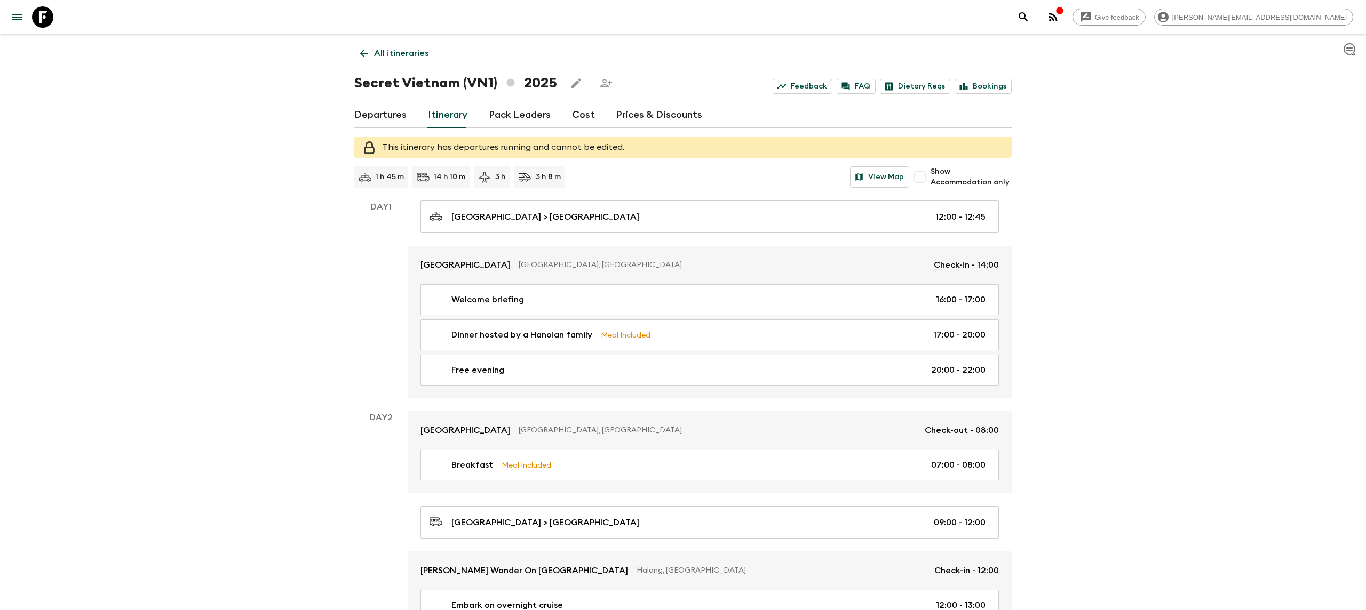  Describe the element at coordinates (971, 177) in the screenshot. I see `span: Show Accommodation only` at that location.